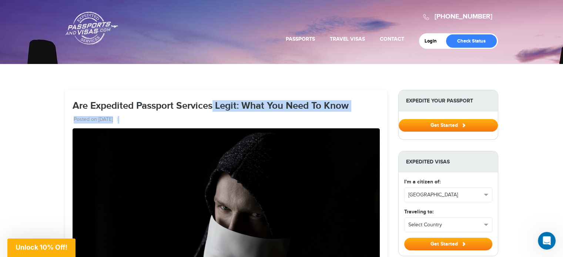  What do you see at coordinates (445, 225) in the screenshot?
I see `span: Select Country` at bounding box center [445, 225].